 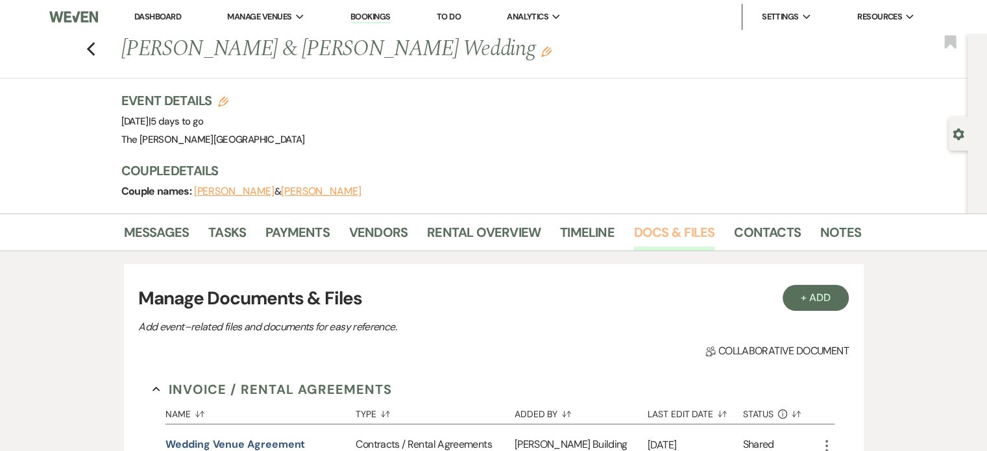 What do you see at coordinates (528, 17) in the screenshot?
I see `span: Analytics` at bounding box center [528, 17].